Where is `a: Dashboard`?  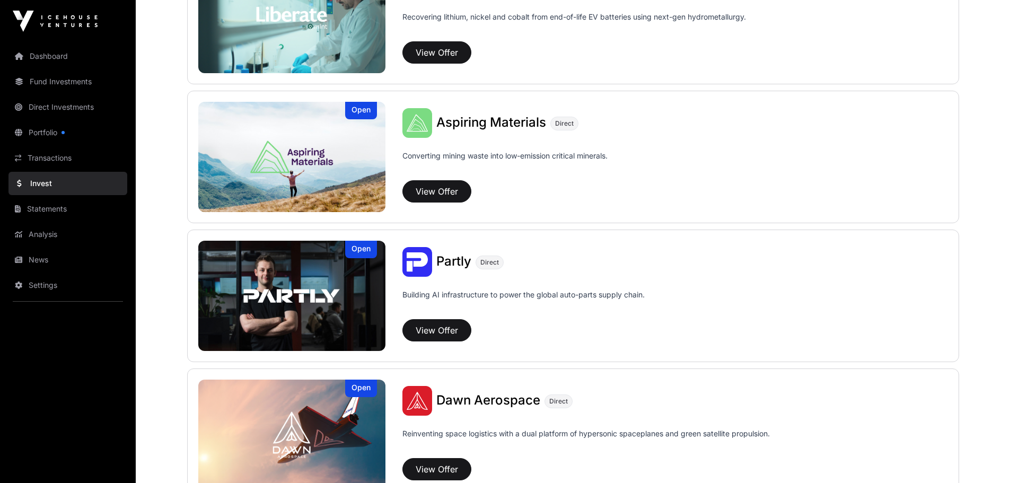 a: Dashboard is located at coordinates (68, 56).